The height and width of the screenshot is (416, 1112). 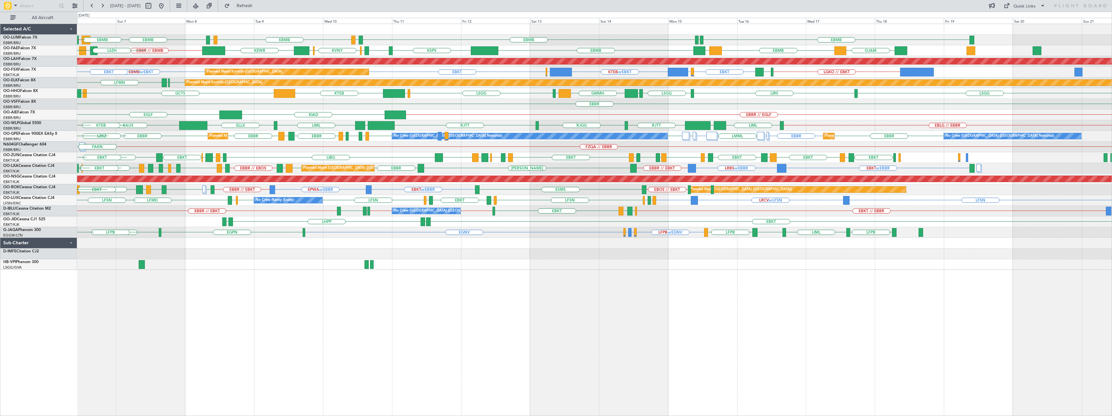 What do you see at coordinates (12, 267) in the screenshot?
I see `a: LSGG/GVA` at bounding box center [12, 267].